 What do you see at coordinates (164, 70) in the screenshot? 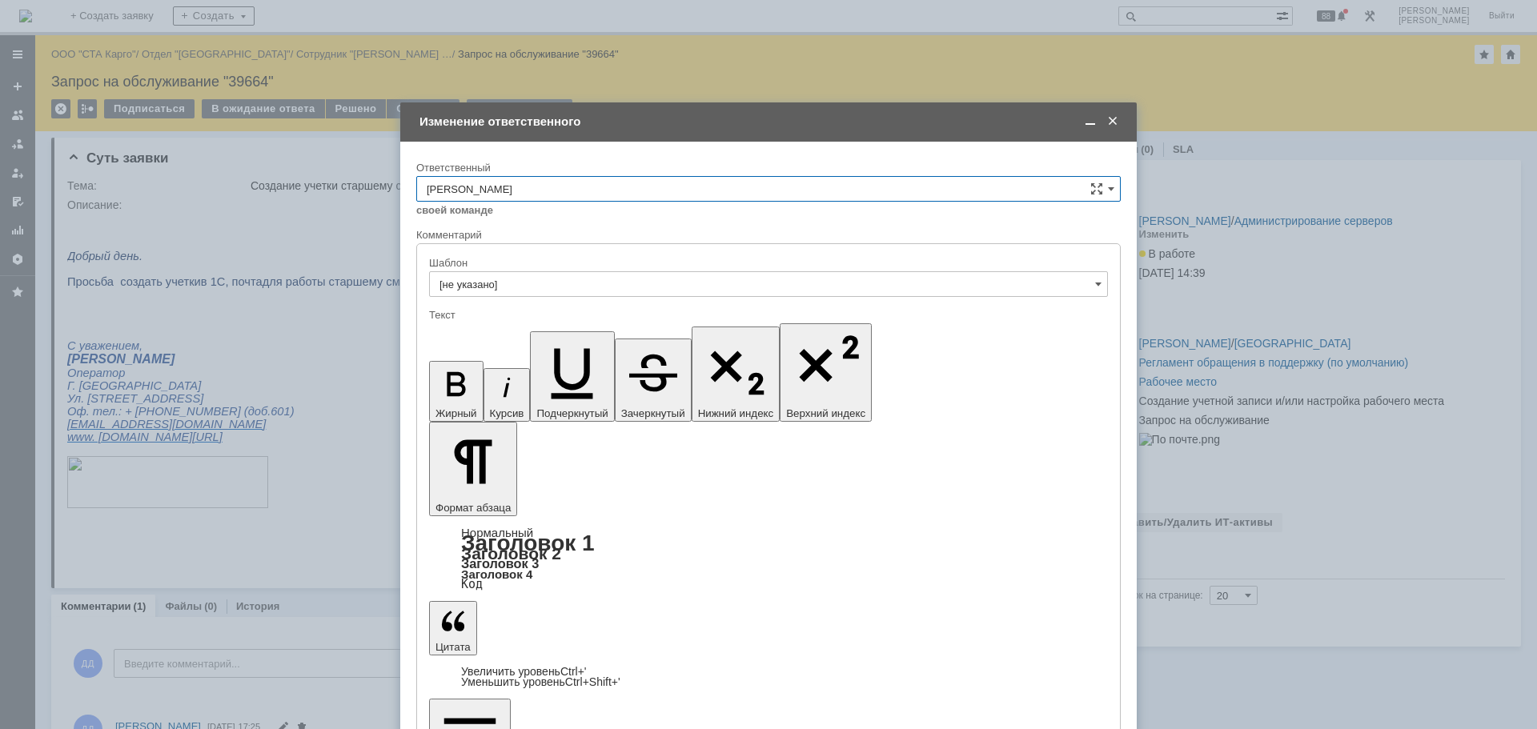
I see `span: в 1С, почта` at bounding box center [164, 70].